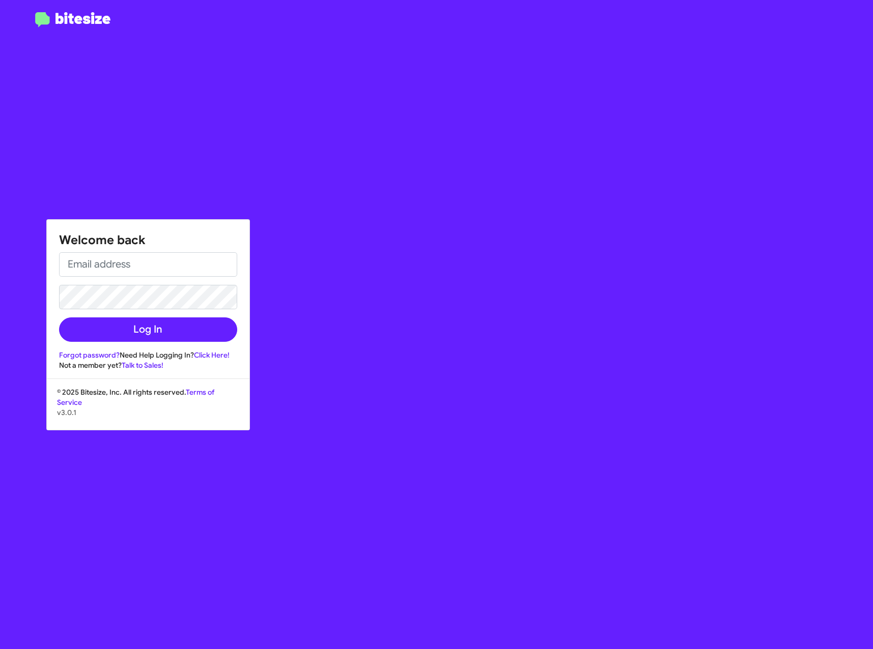  Describe the element at coordinates (148, 413) in the screenshot. I see `p: v3.0.1` at that location.